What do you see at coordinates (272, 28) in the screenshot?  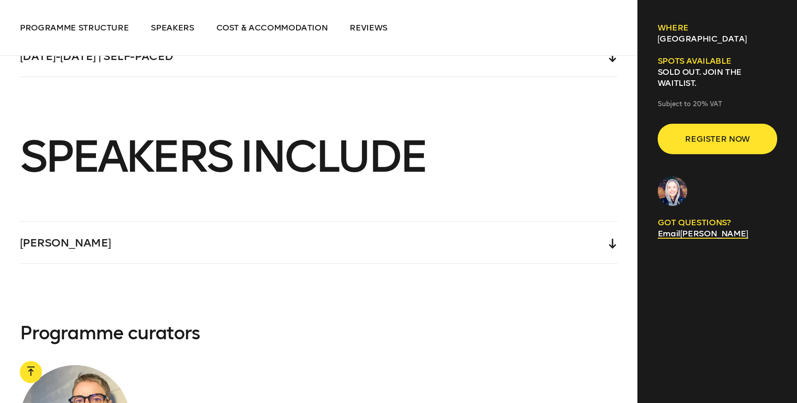 I see `span: Cost & Accommodation` at bounding box center [272, 28].